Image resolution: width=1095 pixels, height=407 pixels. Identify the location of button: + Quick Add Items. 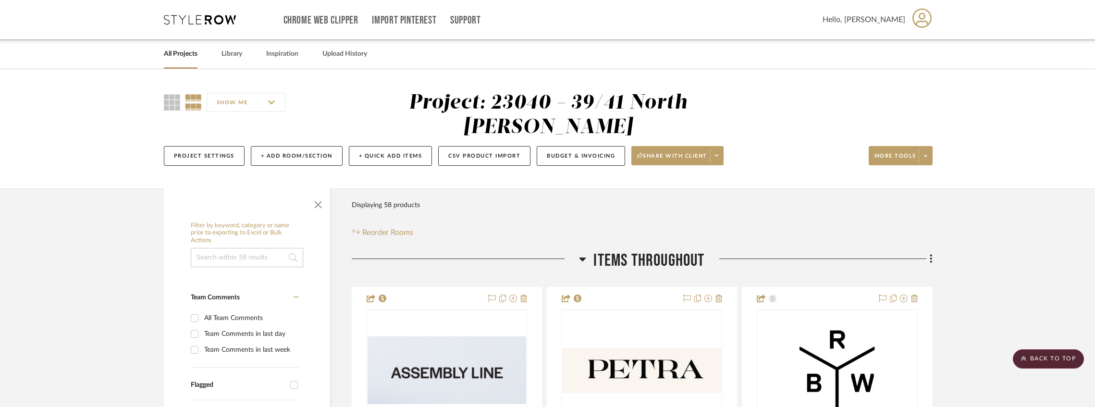
(391, 156).